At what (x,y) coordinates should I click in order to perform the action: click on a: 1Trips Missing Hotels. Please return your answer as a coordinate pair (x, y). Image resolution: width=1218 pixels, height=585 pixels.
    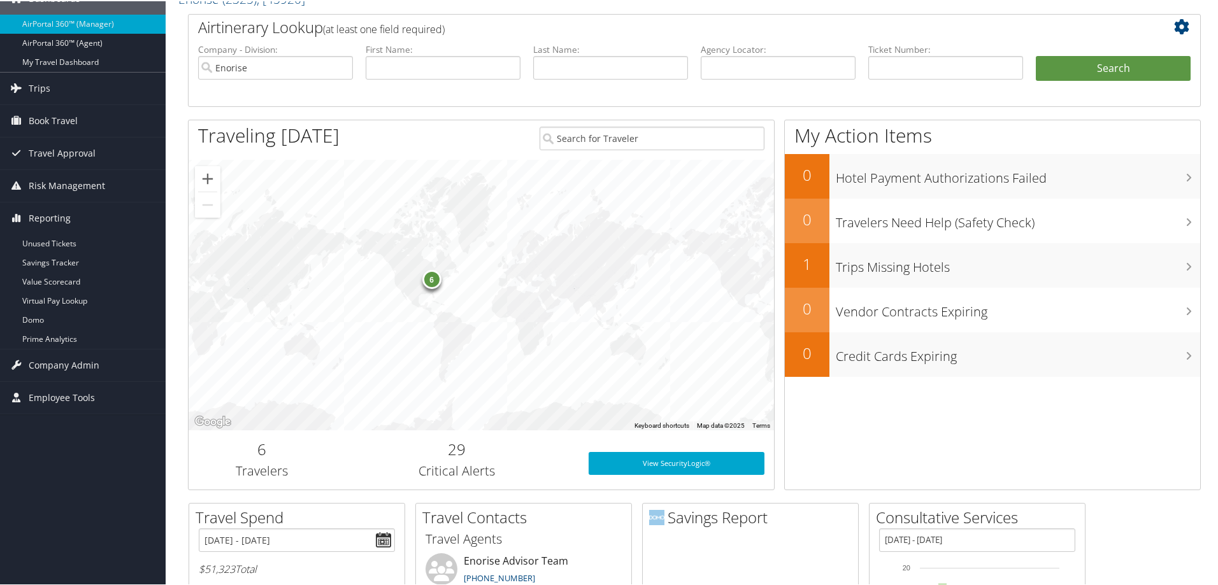
    Looking at the image, I should click on (992, 264).